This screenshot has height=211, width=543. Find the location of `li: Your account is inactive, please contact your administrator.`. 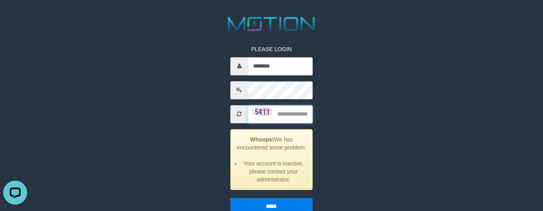

li: Your account is inactive, please contact your administrator. is located at coordinates (274, 171).